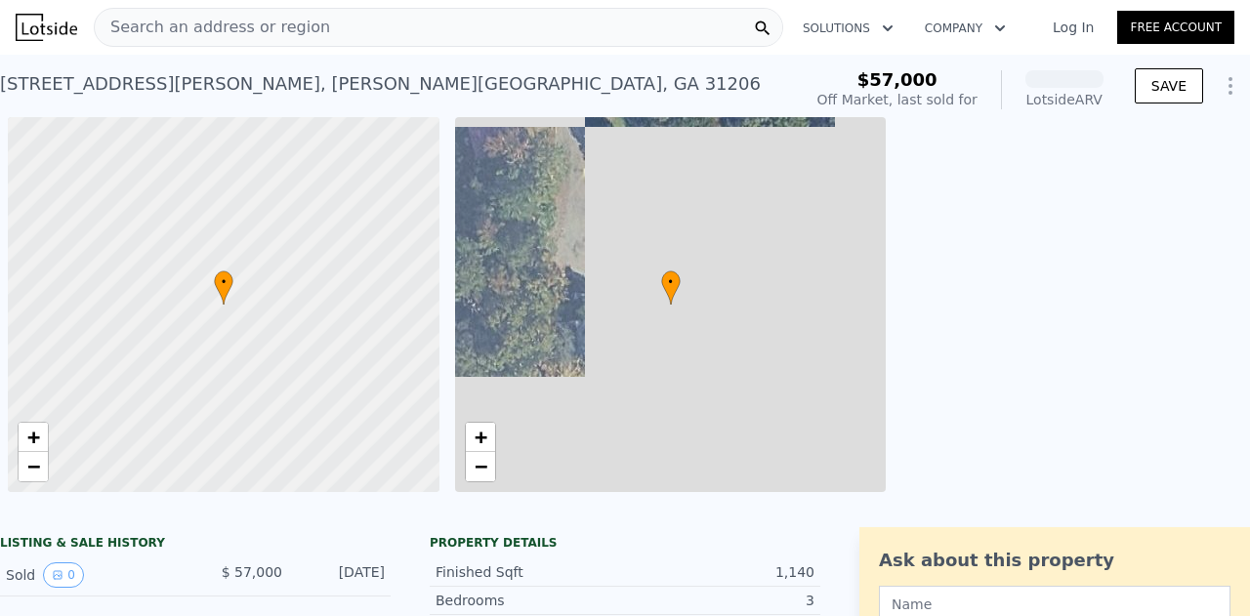  Describe the element at coordinates (720, 572) in the screenshot. I see `div: 1,140` at that location.